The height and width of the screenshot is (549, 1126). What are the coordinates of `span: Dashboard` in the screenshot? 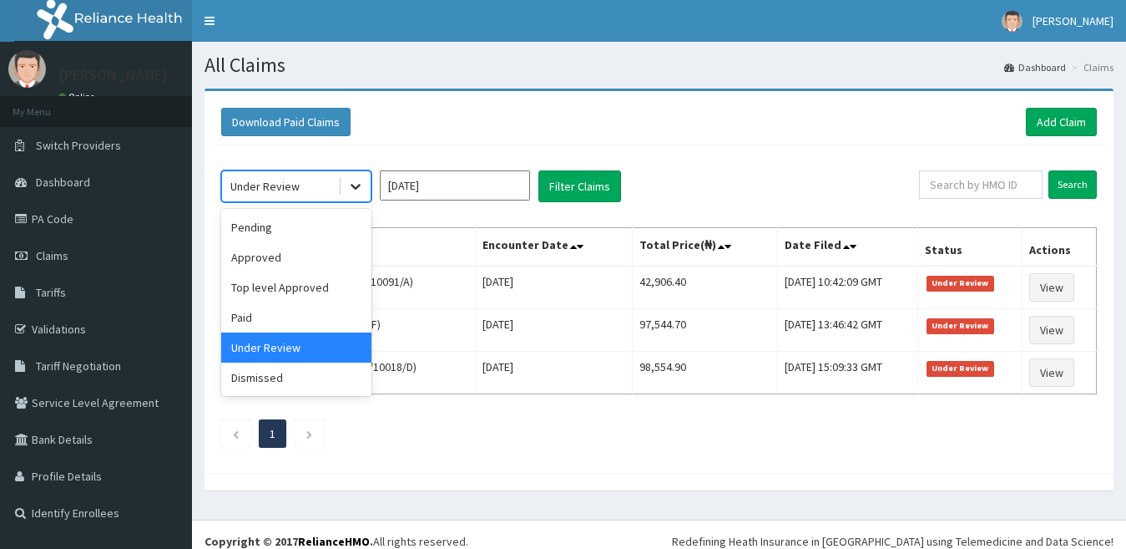 It's located at (63, 182).